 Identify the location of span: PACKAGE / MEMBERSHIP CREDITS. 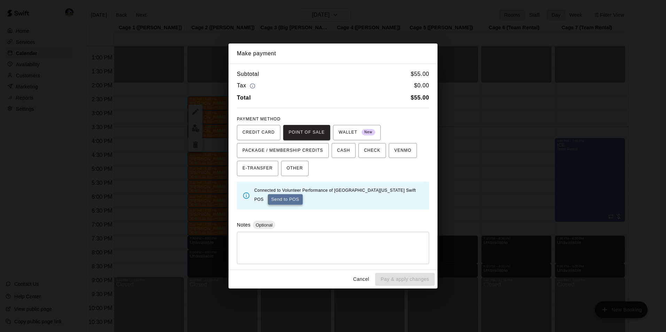
(283, 151).